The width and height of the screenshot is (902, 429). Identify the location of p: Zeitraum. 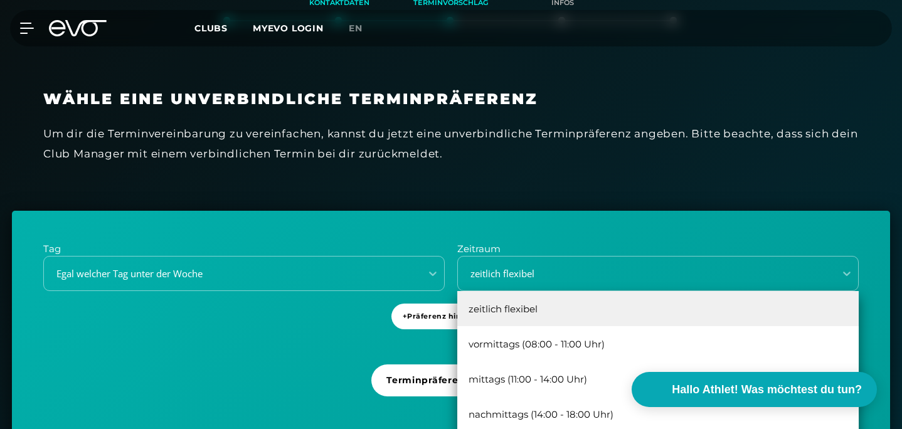
(658, 249).